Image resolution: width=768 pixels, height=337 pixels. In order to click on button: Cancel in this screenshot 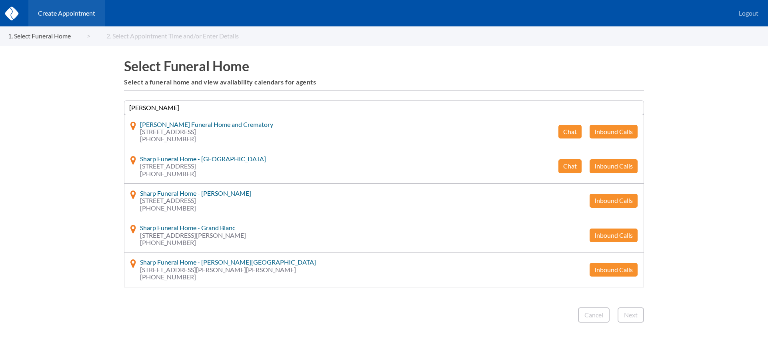, I will do `click(594, 315)`.